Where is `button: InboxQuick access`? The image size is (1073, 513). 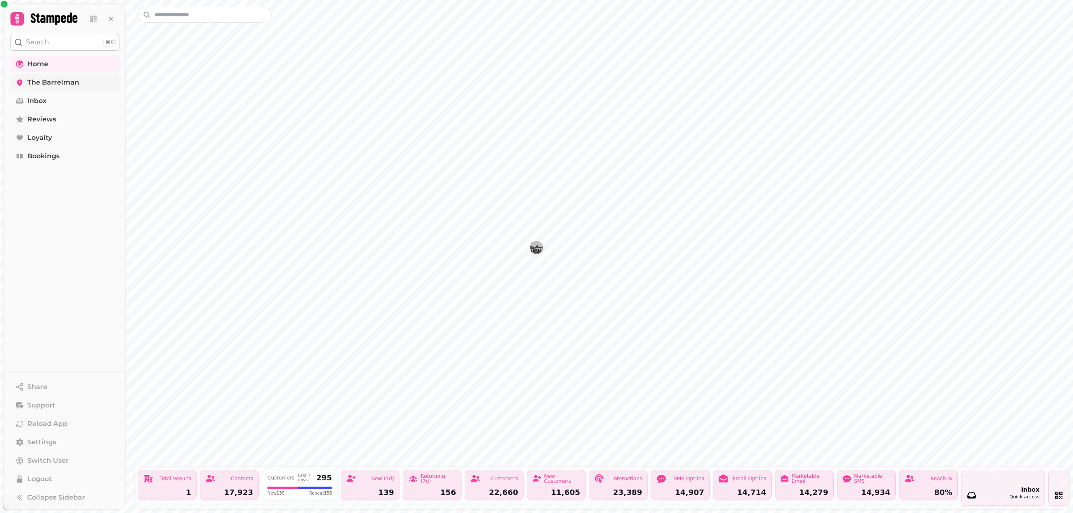
button: InboxQuick access is located at coordinates (1003, 488).